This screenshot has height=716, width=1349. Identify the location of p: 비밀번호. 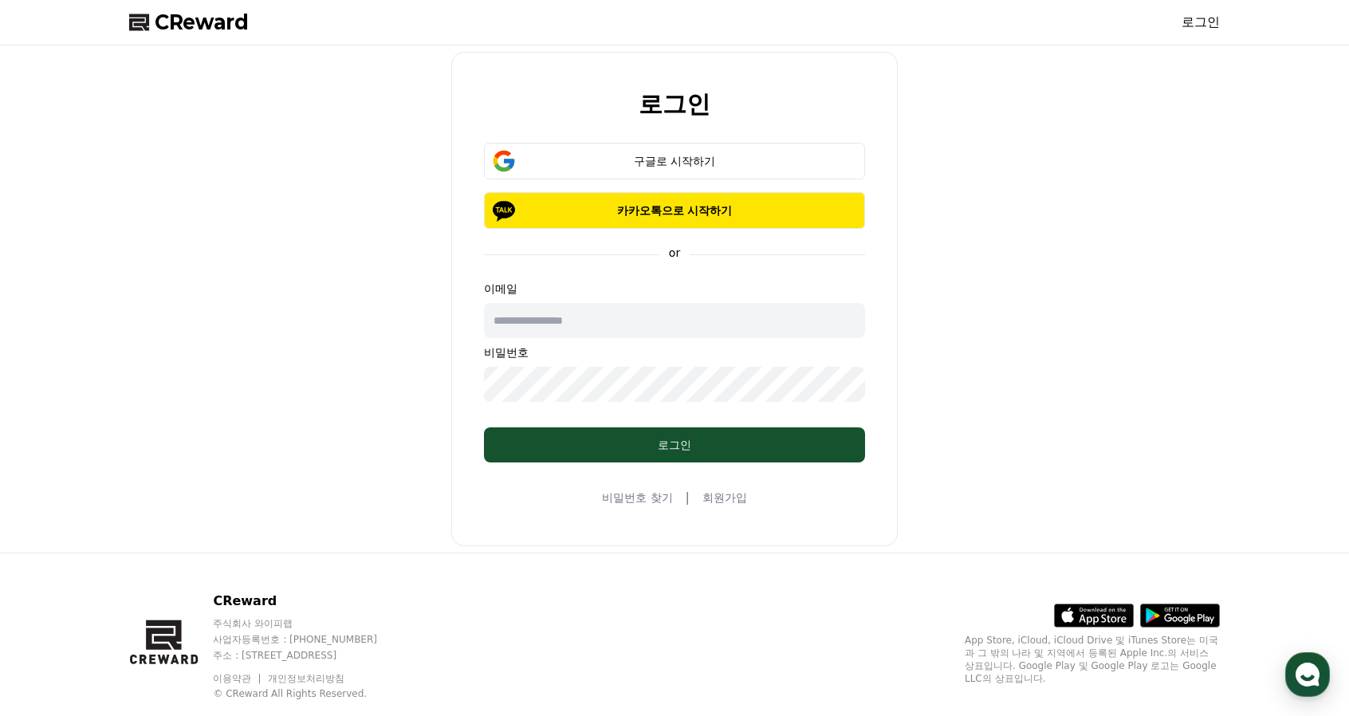
(675, 352).